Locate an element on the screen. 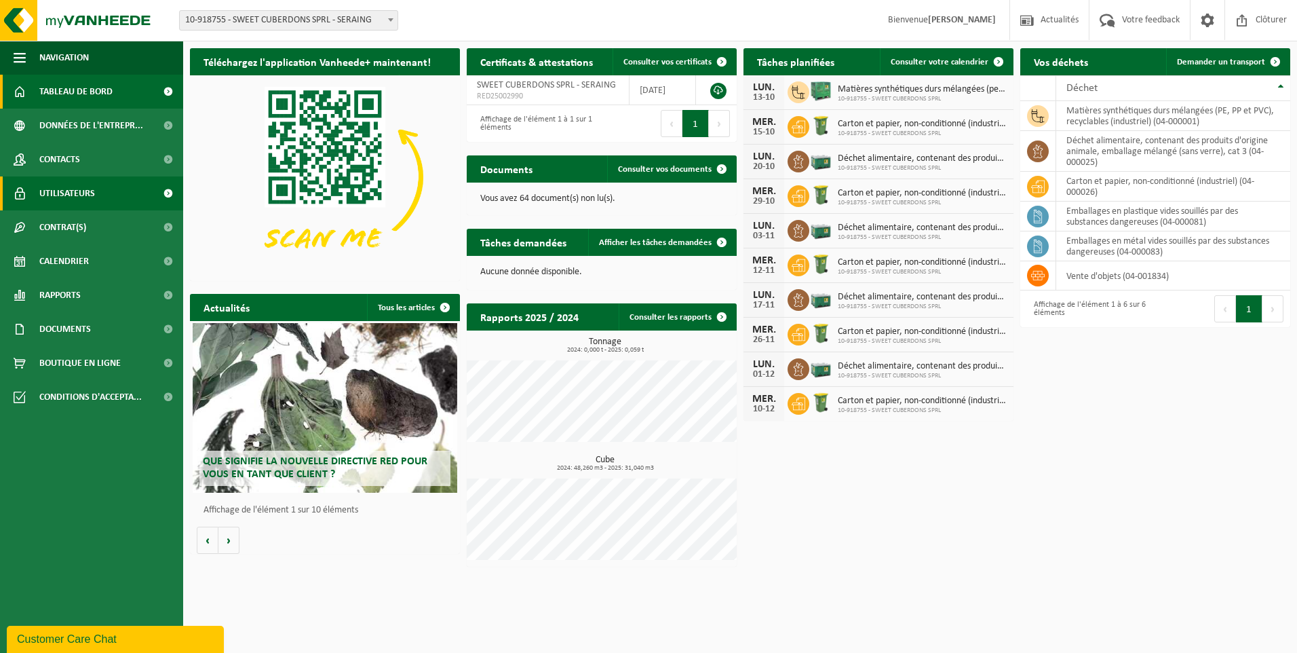  h3: Cube is located at coordinates (605, 463).